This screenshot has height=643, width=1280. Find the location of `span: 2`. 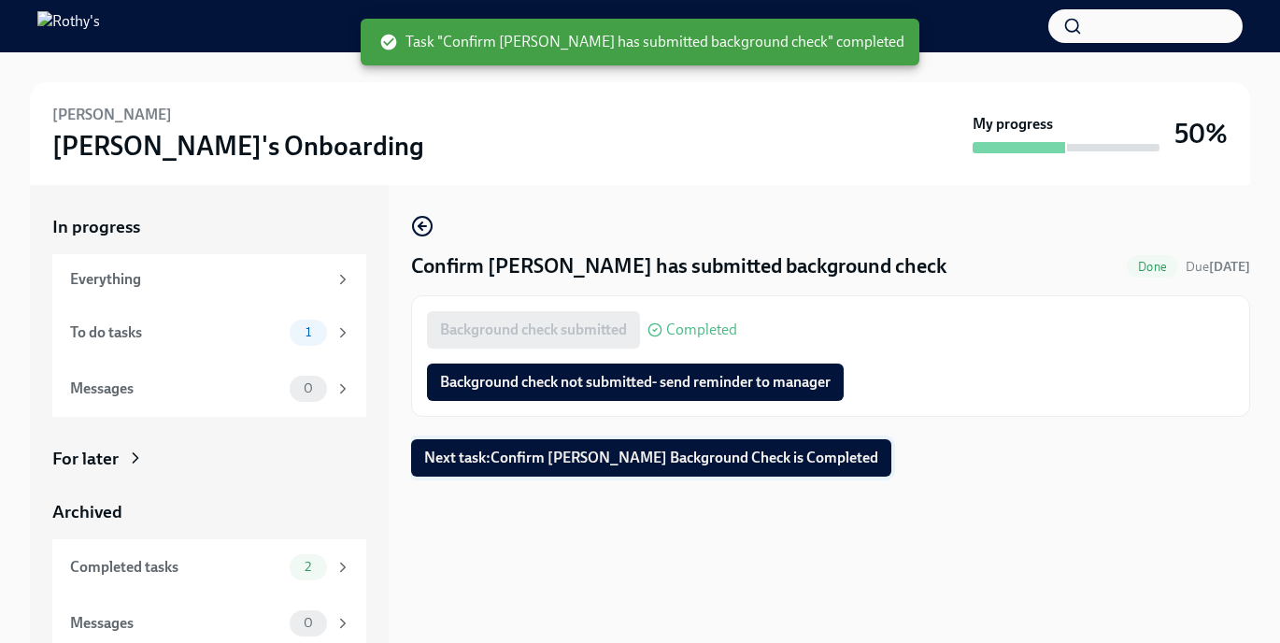

span: 2 is located at coordinates (307, 566).